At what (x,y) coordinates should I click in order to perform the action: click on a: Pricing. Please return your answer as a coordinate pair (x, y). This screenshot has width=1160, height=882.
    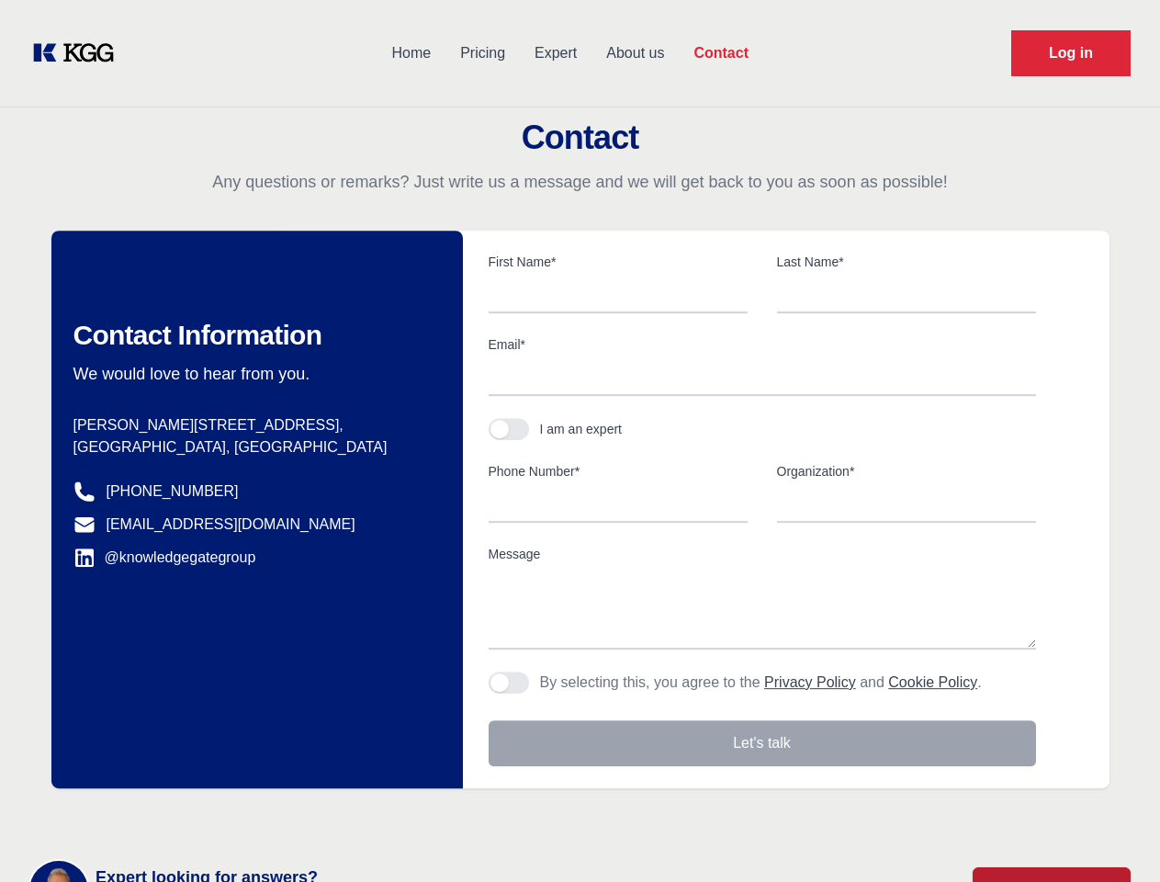
    Looking at the image, I should click on (482, 53).